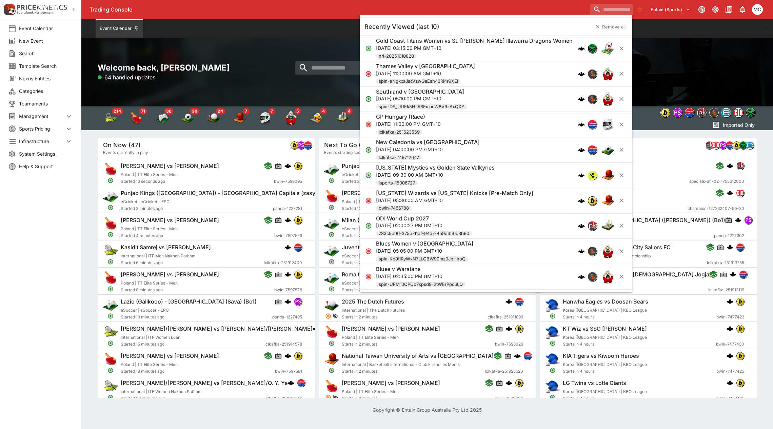 The image size is (773, 429). What do you see at coordinates (593, 99) in the screenshot?
I see `div: sportingsolutions` at bounding box center [593, 99].